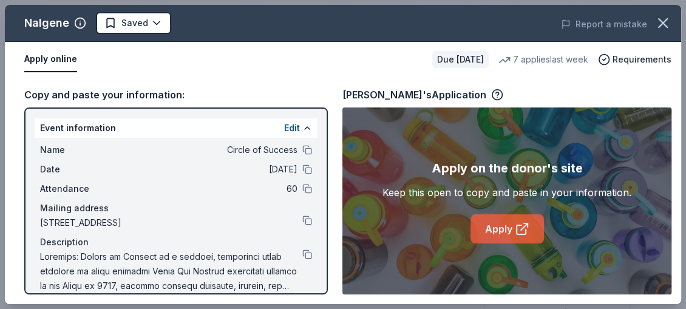 The image size is (686, 309). I want to click on div: Event information, so click(176, 128).